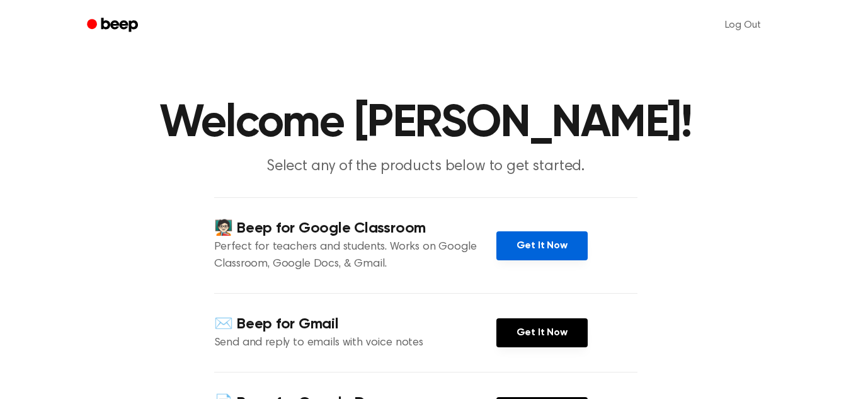 Image resolution: width=851 pixels, height=399 pixels. I want to click on p: Send and reply to emails with voice notes, so click(355, 343).